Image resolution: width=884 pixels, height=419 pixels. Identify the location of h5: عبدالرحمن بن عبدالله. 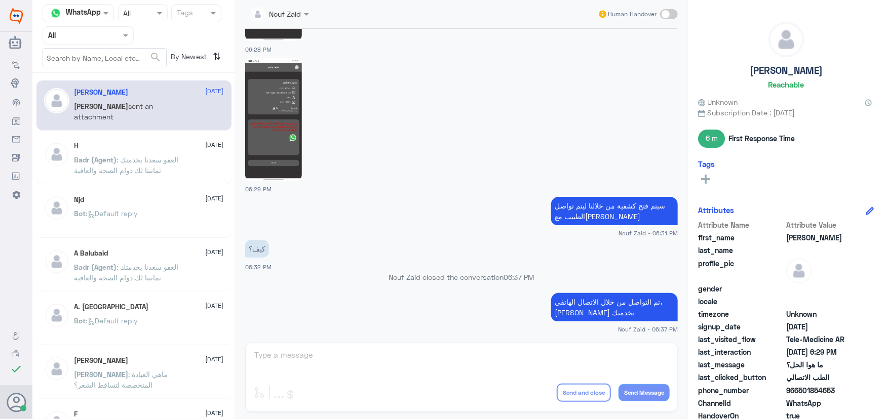
(101, 361).